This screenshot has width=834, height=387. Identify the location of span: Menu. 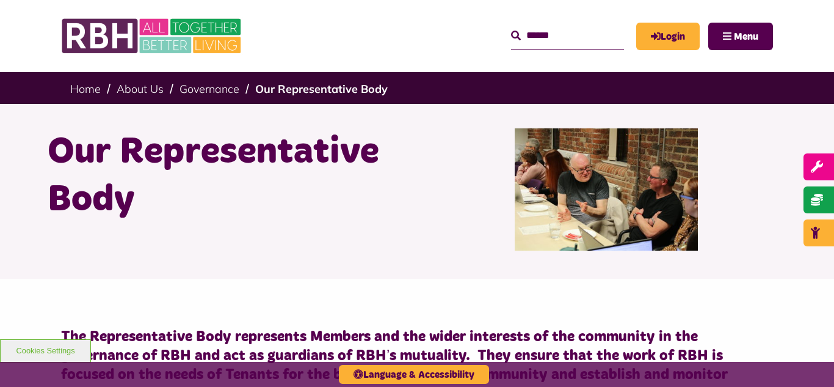
(747, 37).